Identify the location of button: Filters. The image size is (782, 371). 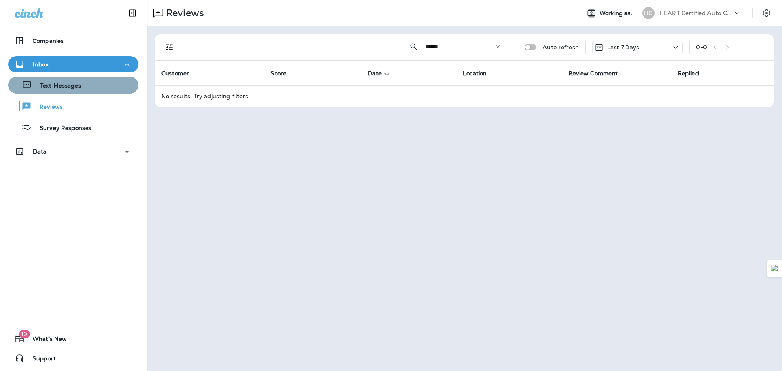
(169, 47).